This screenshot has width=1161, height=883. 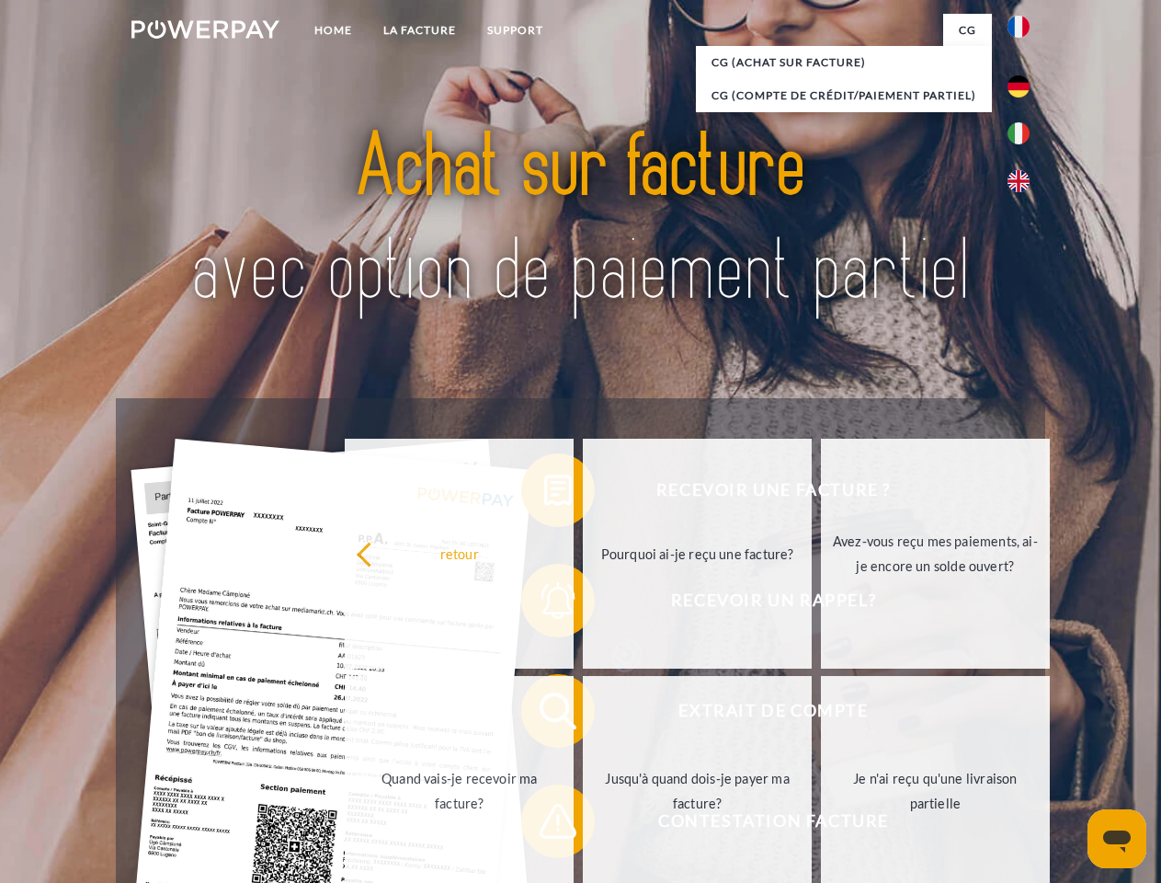 I want to click on div: Jusqu'à quand dois-je payer ma facture?, so click(x=697, y=791).